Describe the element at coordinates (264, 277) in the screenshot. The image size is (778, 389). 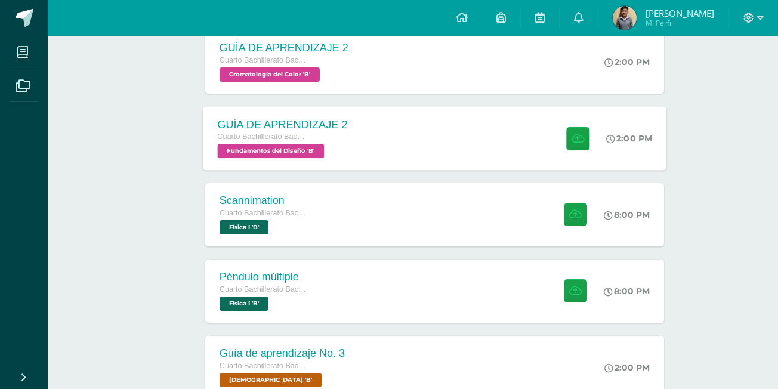
I see `div: Péndulo múltiple` at that location.